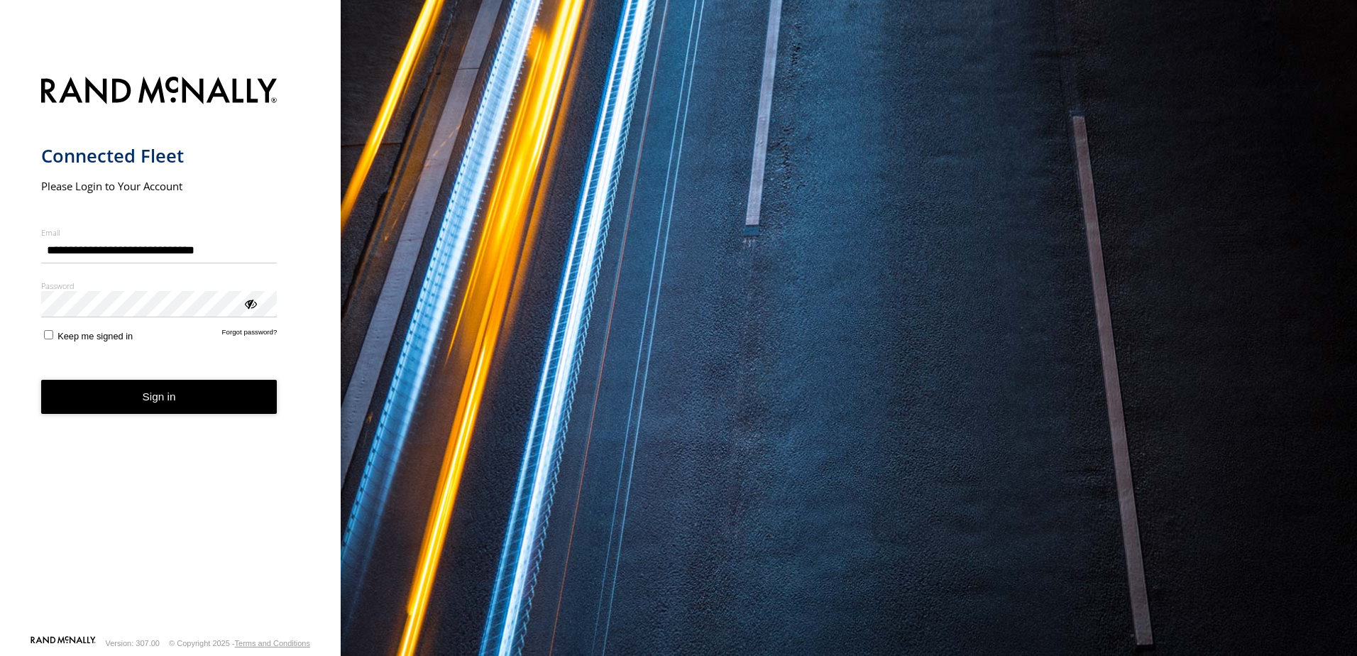  I want to click on label: Password, so click(159, 285).